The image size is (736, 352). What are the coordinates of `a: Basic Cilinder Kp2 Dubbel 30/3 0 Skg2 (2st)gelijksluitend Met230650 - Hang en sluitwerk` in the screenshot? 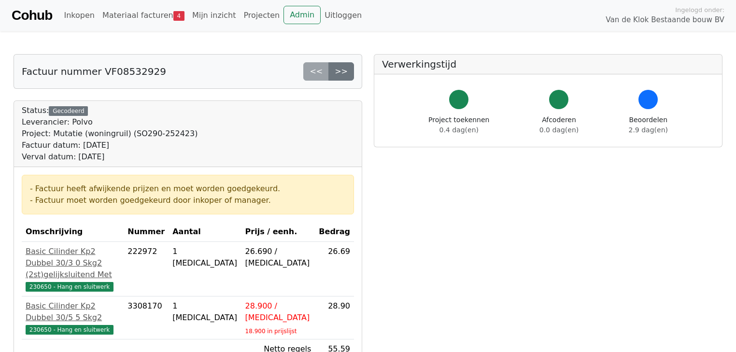 It's located at (72, 269).